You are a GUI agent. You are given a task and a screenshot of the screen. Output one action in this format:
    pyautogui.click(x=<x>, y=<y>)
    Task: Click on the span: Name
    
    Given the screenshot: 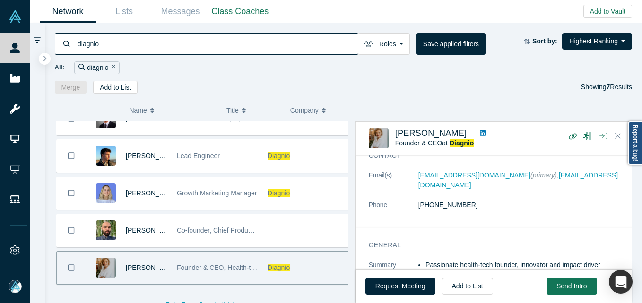 What is the action you would take?
    pyautogui.click(x=138, y=111)
    